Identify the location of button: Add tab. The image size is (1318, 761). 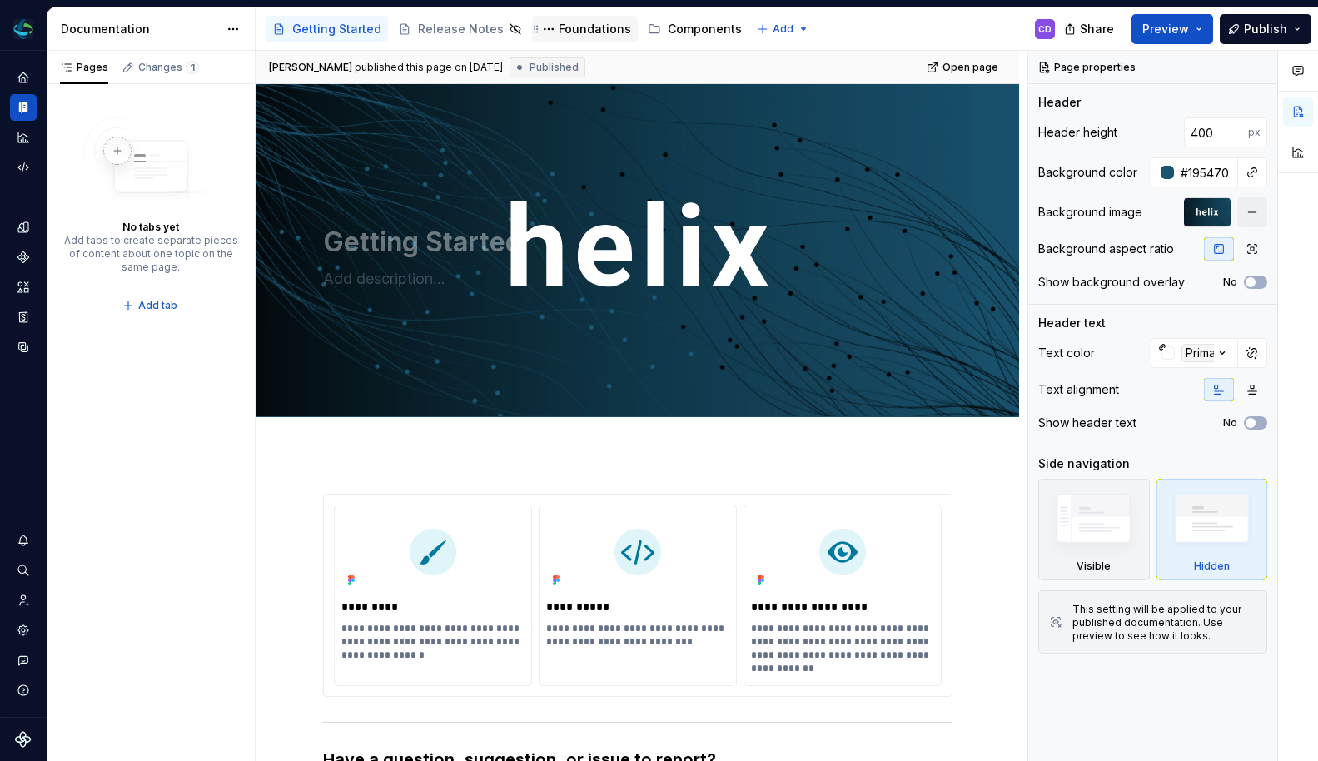
(151, 306).